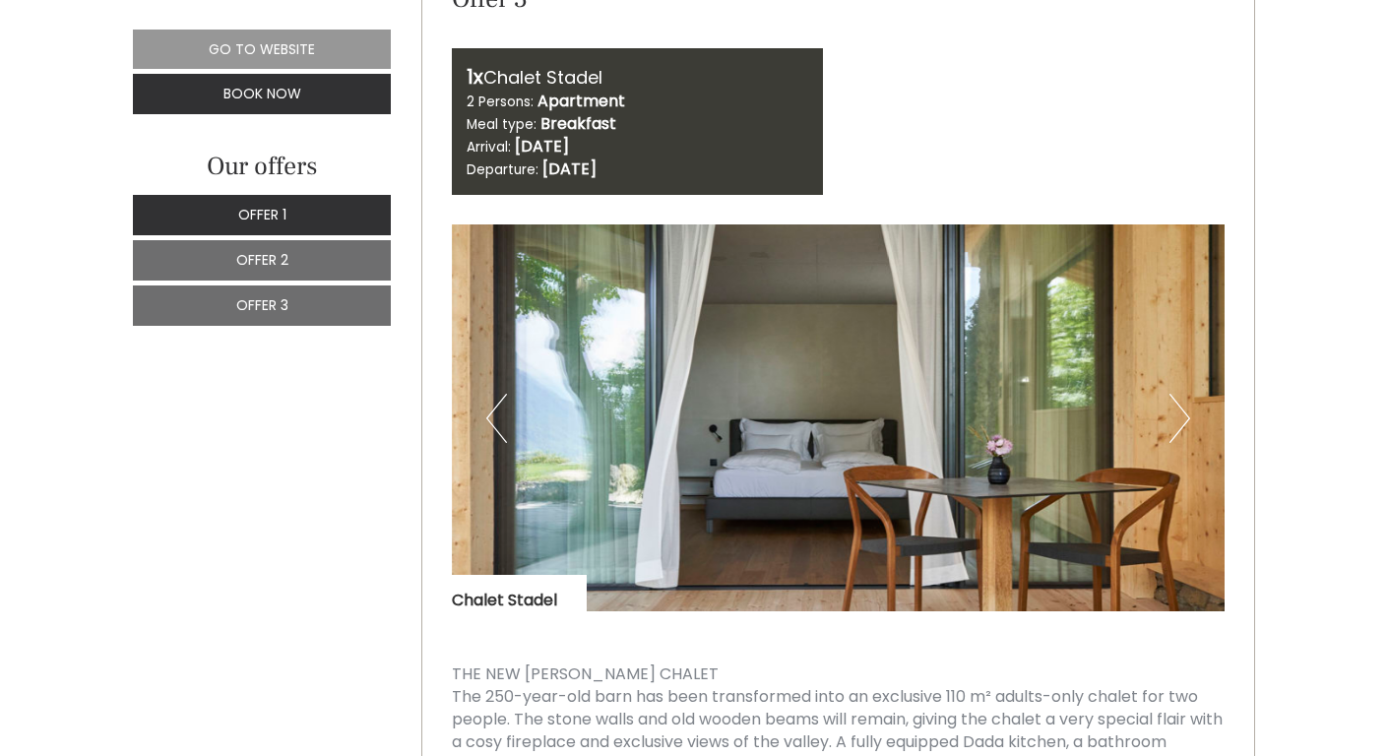  Describe the element at coordinates (581, 100) in the screenshot. I see `b: Apartment` at that location.